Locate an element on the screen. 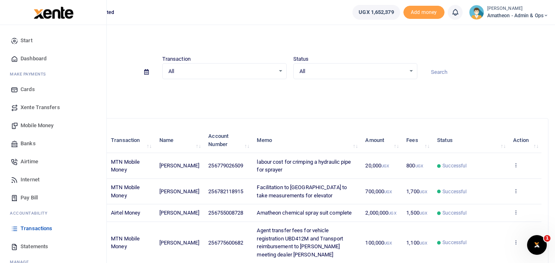 The height and width of the screenshot is (263, 555). span: 1 is located at coordinates (547, 239).